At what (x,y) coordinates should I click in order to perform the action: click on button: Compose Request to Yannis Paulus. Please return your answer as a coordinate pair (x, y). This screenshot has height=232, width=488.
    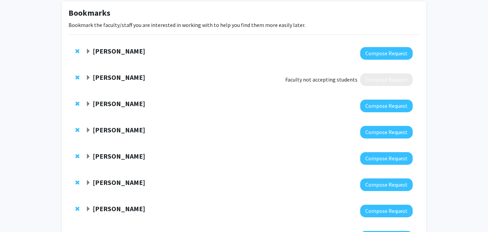
    Looking at the image, I should click on (387, 211).